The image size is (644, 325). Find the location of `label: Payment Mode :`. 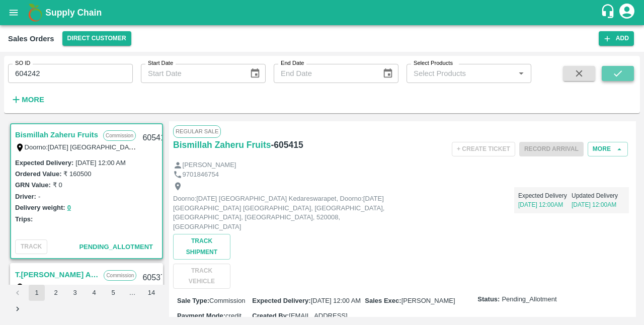

label: Payment Mode : is located at coordinates (201, 315).